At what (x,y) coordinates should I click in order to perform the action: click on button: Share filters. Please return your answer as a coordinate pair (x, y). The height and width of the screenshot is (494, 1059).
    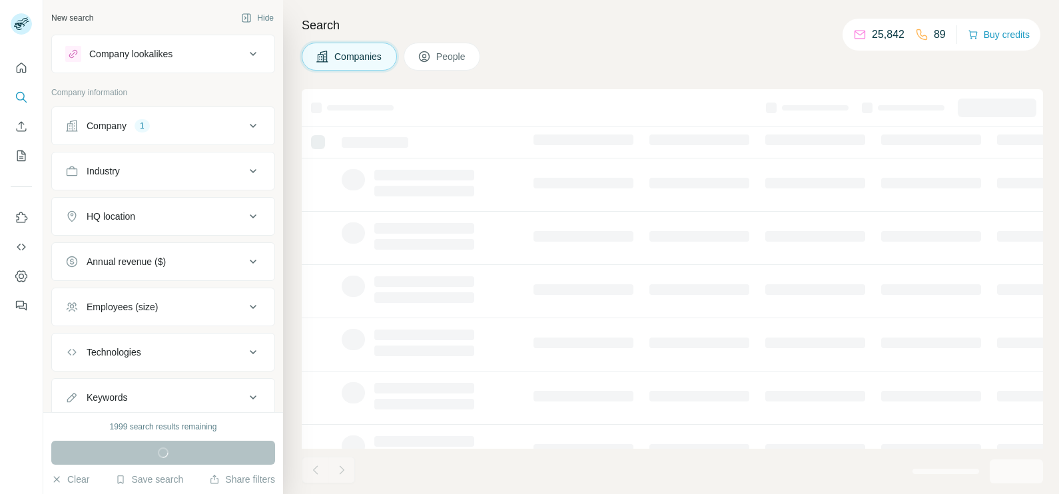
    Looking at the image, I should click on (242, 479).